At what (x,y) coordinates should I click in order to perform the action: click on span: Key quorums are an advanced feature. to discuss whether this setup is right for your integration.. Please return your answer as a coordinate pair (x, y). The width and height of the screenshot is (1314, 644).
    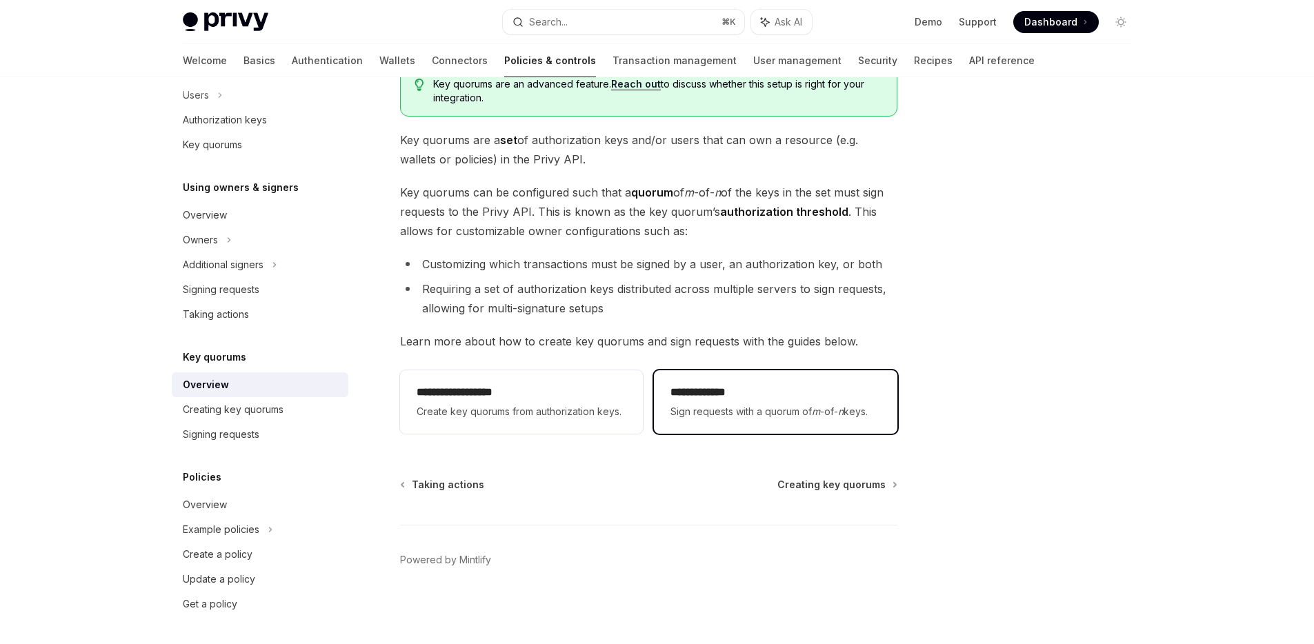
    Looking at the image, I should click on (657, 91).